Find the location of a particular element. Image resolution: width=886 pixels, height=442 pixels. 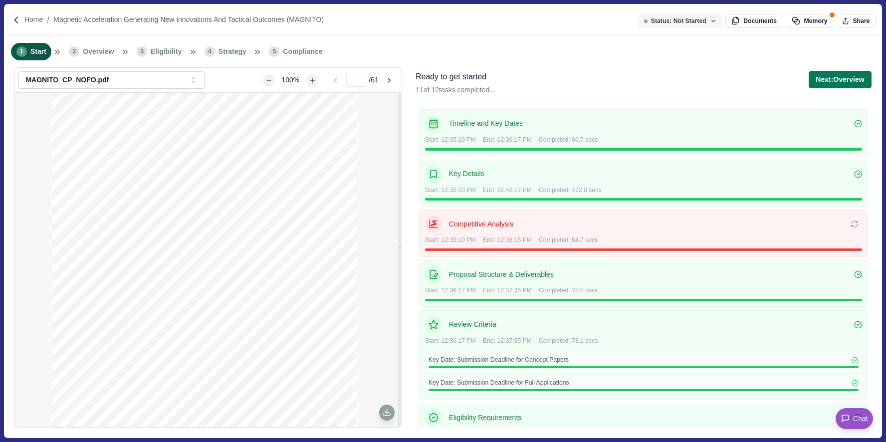

span: End: 12:36:15 PM is located at coordinates (508, 241).